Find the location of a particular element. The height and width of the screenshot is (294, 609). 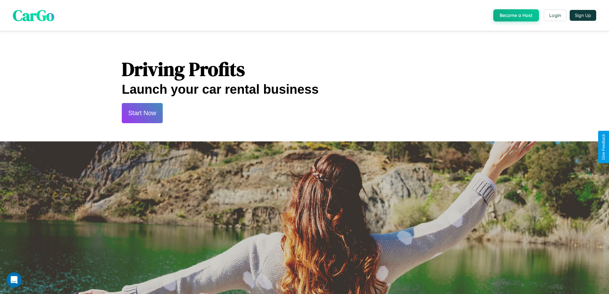

div: Give Feedback is located at coordinates (603, 147).